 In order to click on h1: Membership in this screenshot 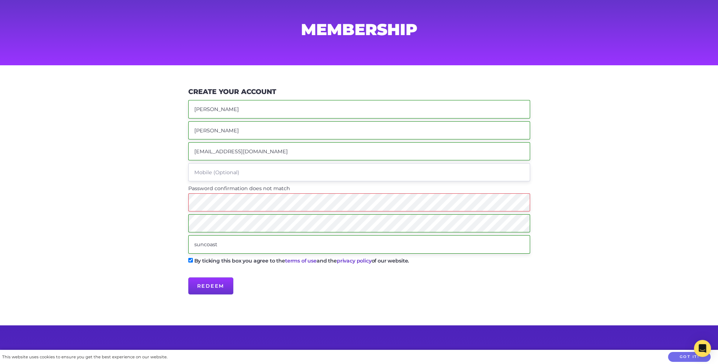, I will do `click(359, 29)`.